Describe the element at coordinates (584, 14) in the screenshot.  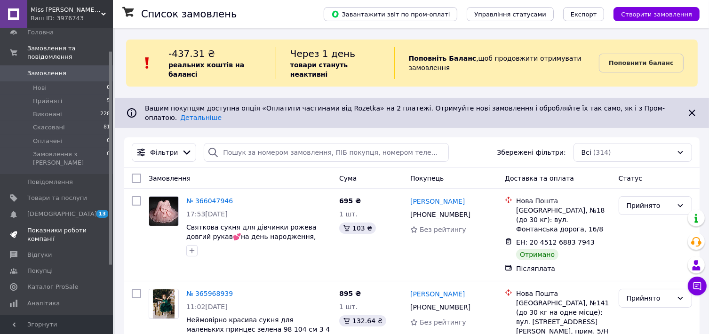
I see `button: Експорт` at that location.